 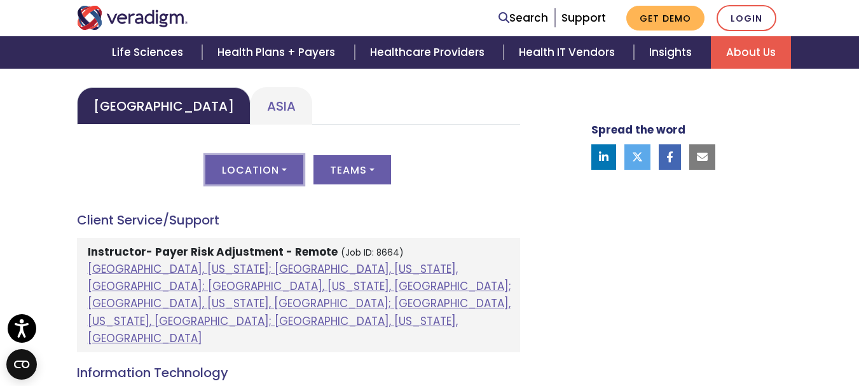 What do you see at coordinates (132, 18) in the screenshot?
I see `a: Veradigm logo` at bounding box center [132, 18].